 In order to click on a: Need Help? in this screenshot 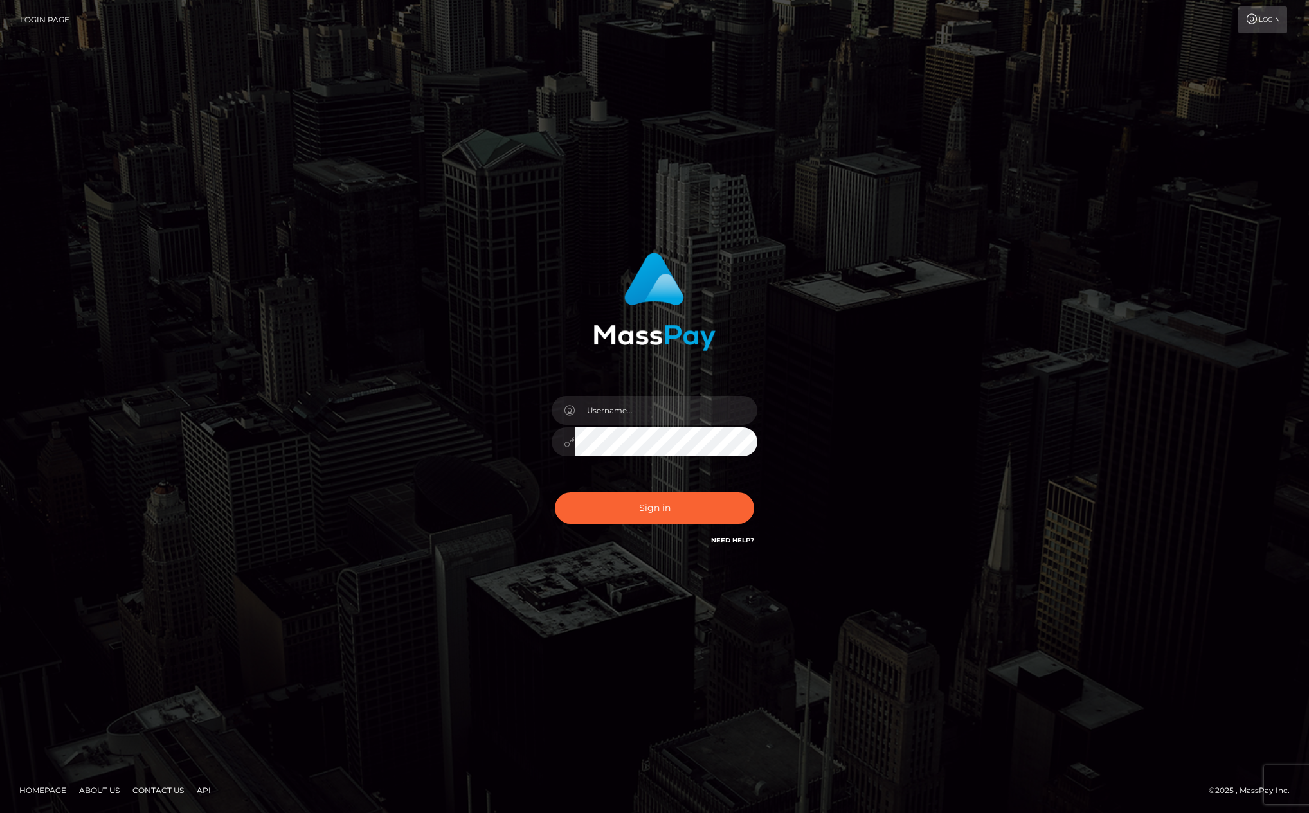, I will do `click(732, 540)`.